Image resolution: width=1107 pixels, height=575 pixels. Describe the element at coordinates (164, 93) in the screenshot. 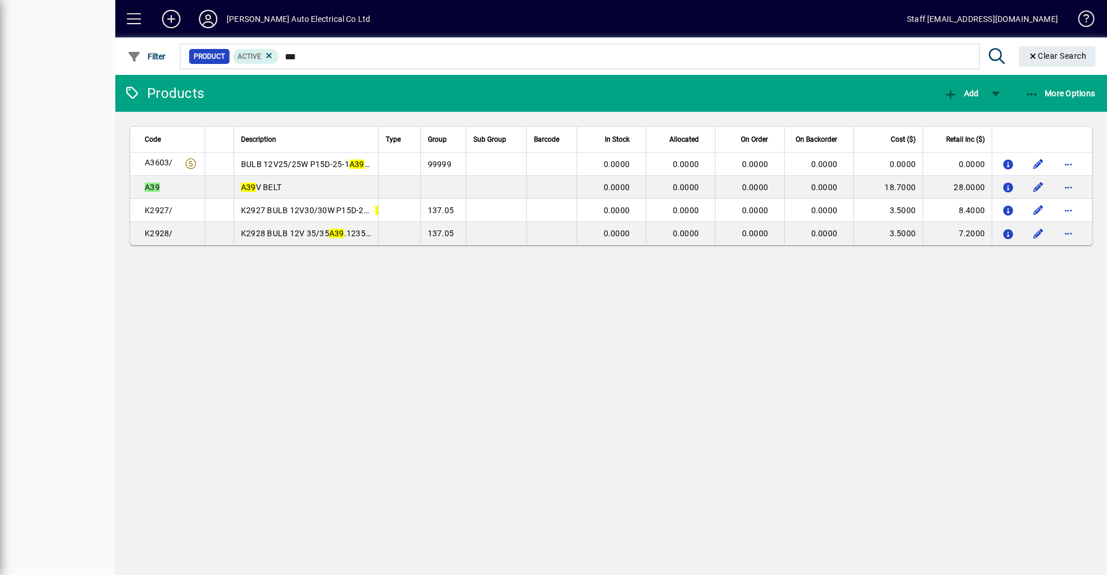

I see `div: Products` at that location.